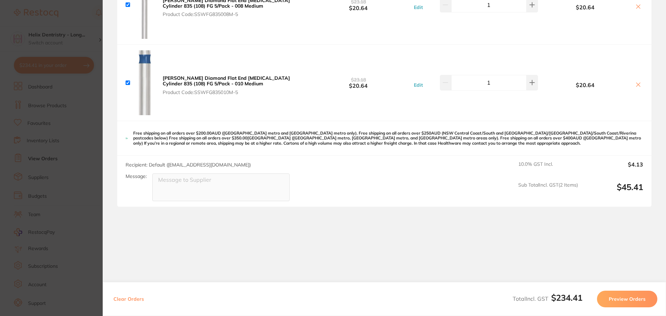  Describe the element at coordinates (129, 299) in the screenshot. I see `button: Clear Orders` at that location.